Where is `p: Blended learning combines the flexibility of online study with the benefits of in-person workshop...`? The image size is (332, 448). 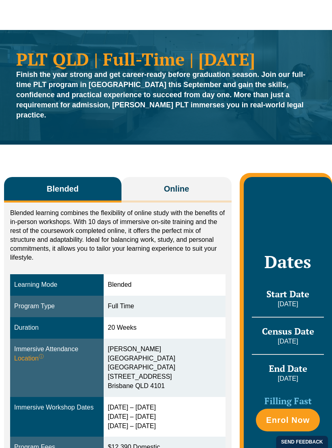 p: Blended learning combines the flexibility of online study with the benefits of in-person workshop... is located at coordinates (118, 235).